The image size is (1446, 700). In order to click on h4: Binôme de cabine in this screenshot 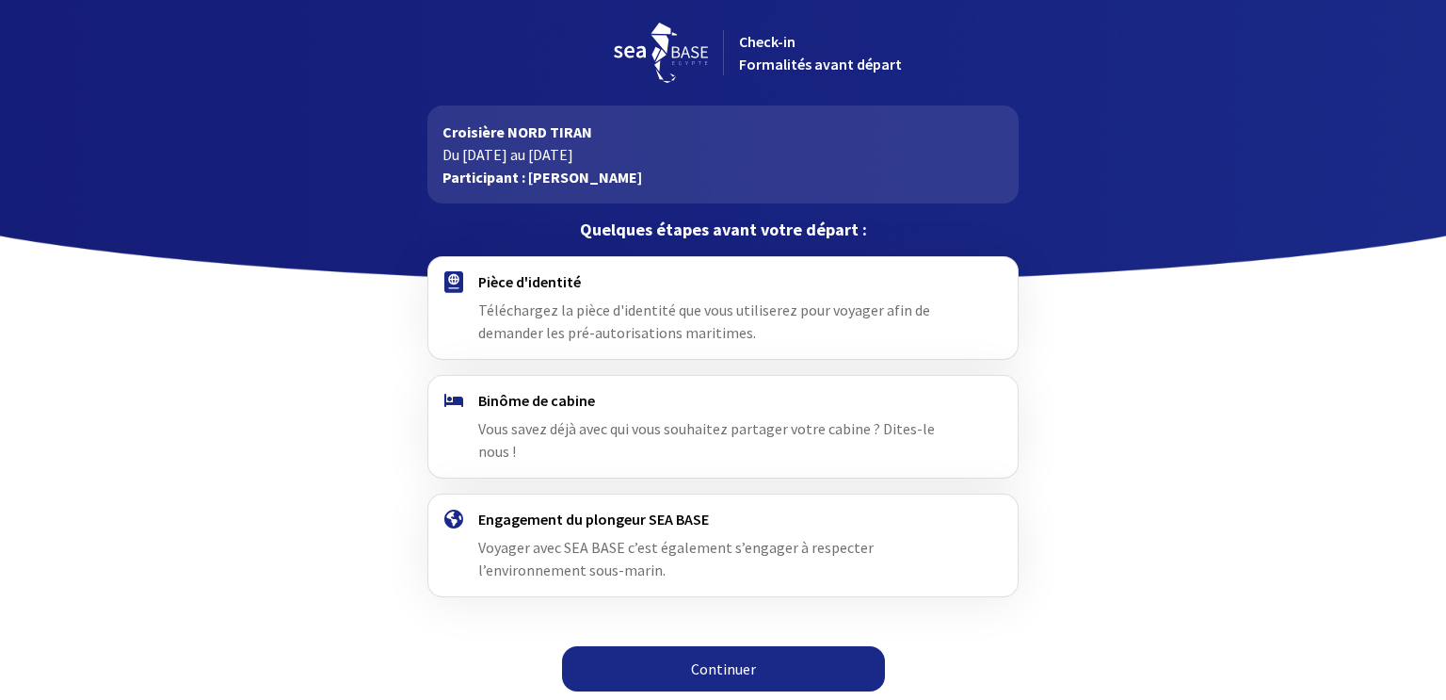, I will do `click(722, 400)`.